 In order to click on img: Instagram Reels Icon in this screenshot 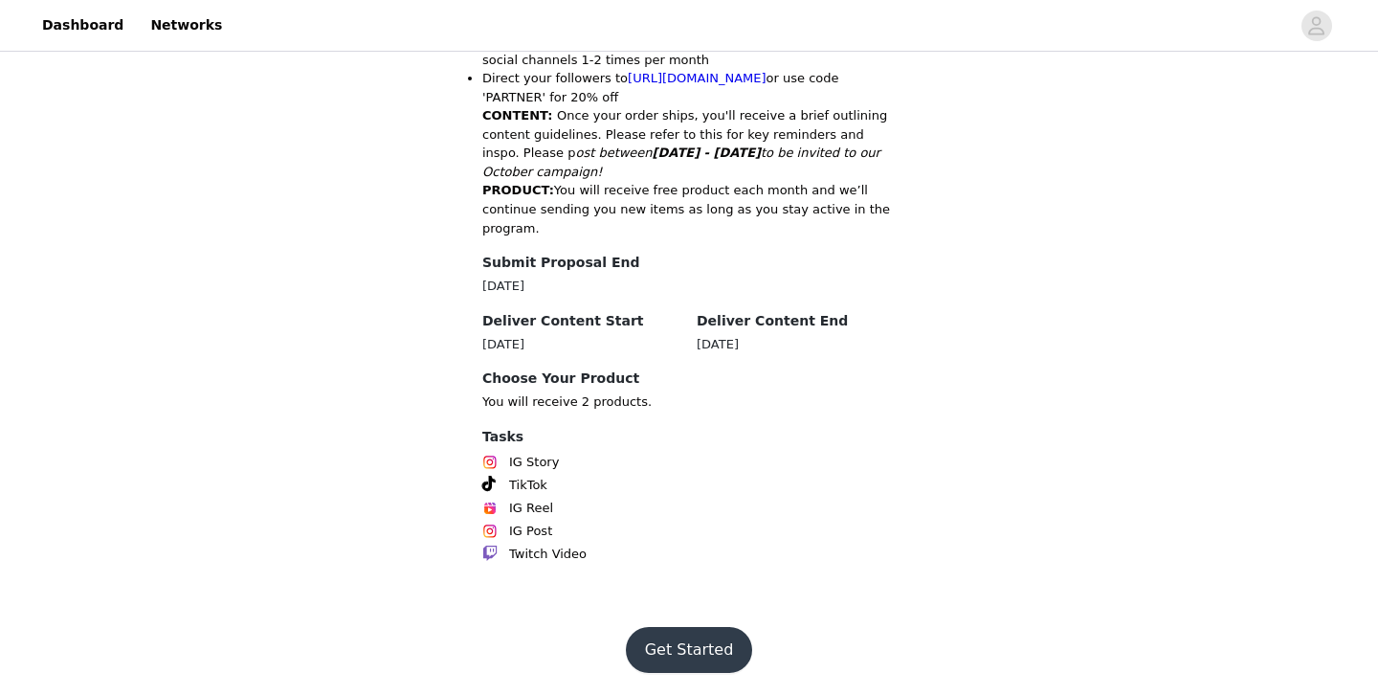, I will do `click(490, 508)`.